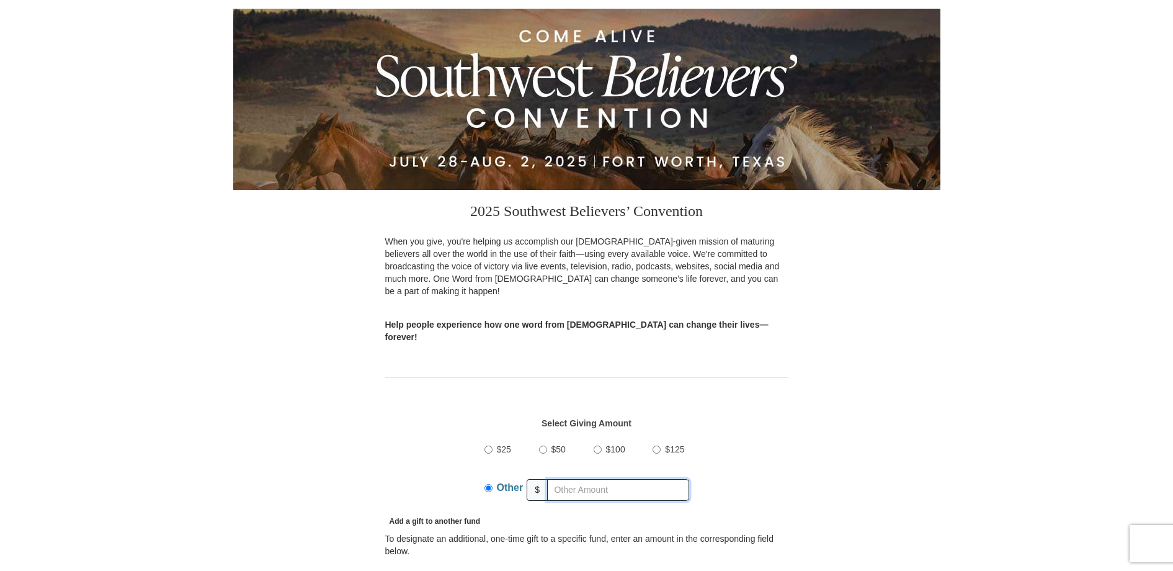 The image size is (1173, 571). Describe the element at coordinates (586, 423) in the screenshot. I see `strong: Select Giving Amount` at that location.